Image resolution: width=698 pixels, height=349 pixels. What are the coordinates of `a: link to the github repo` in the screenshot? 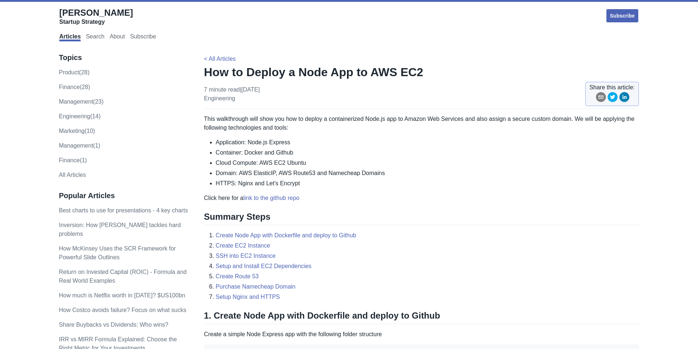 It's located at (271, 198).